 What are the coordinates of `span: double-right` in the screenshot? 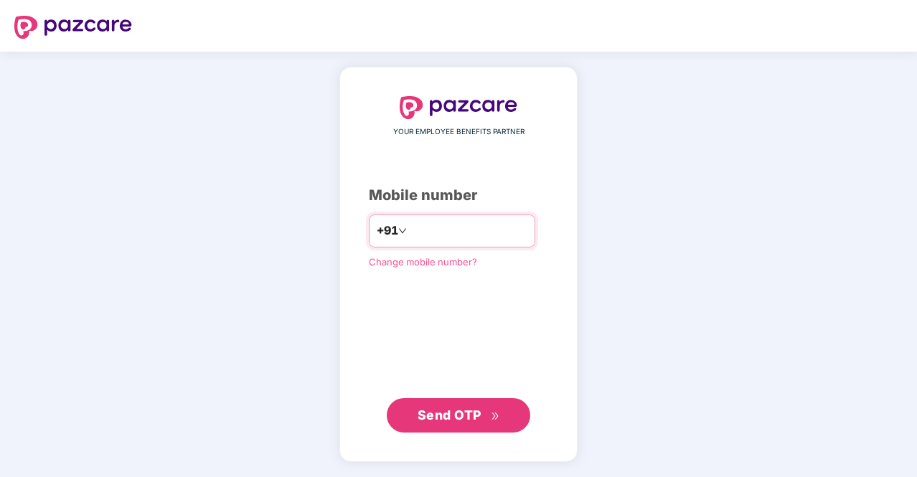 It's located at (495, 416).